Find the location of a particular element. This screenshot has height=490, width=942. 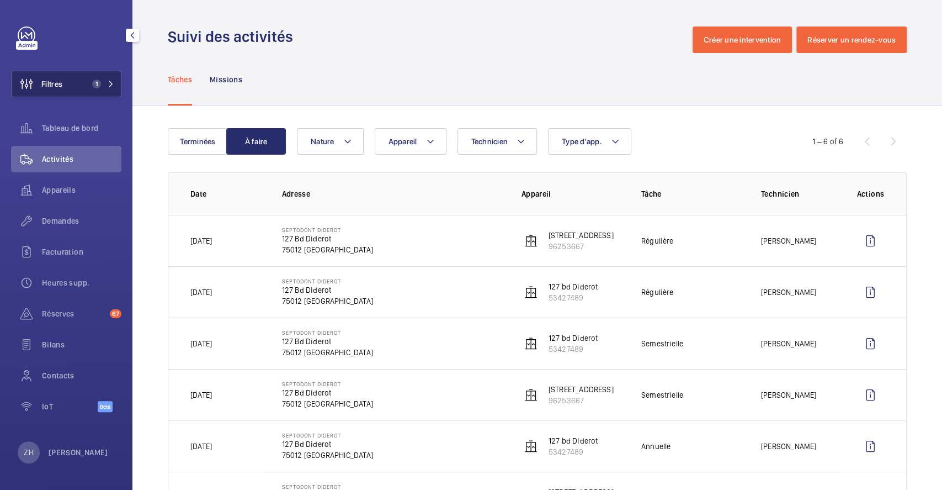

button: Technicien is located at coordinates (497, 141).